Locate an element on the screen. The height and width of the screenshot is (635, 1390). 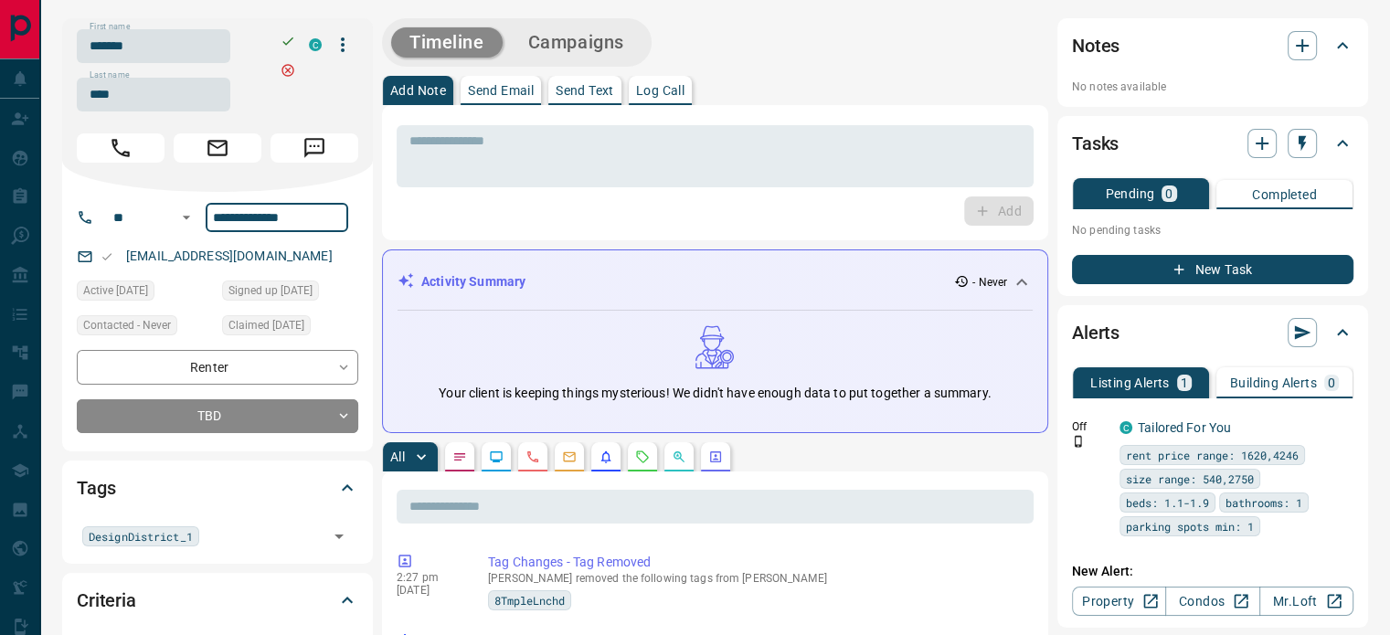
h2: Tags is located at coordinates (96, 488).